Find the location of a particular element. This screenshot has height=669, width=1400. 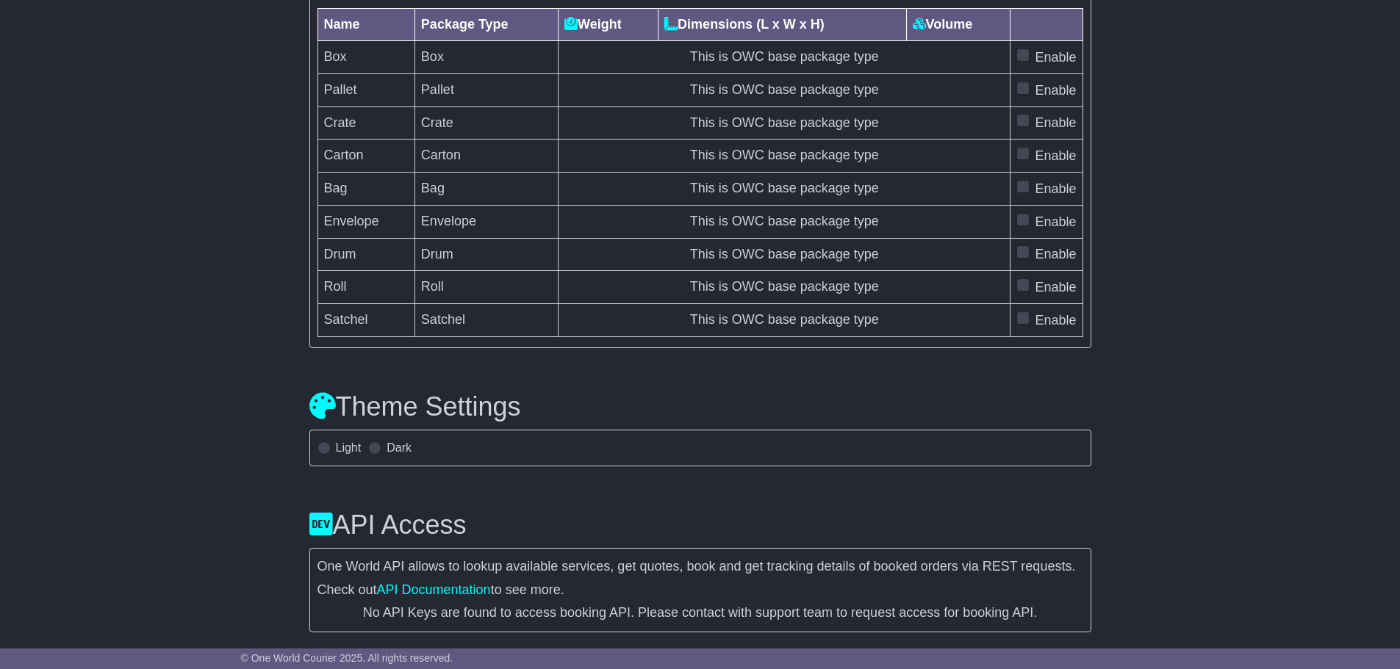

p: Check out to see more. is located at coordinates (700, 591).